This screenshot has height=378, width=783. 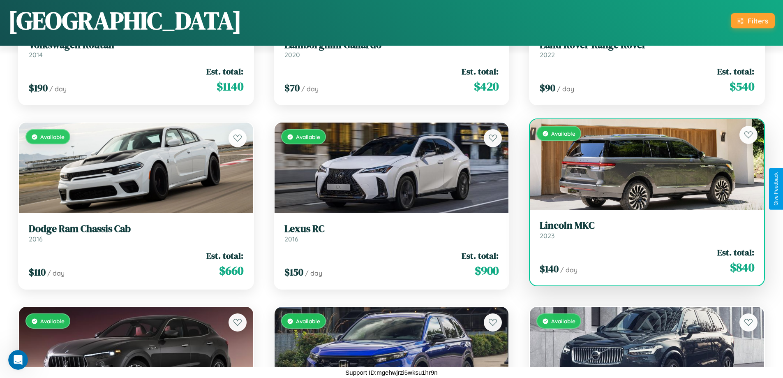 I want to click on a: Lamborghini Gallardo2020, so click(x=392, y=49).